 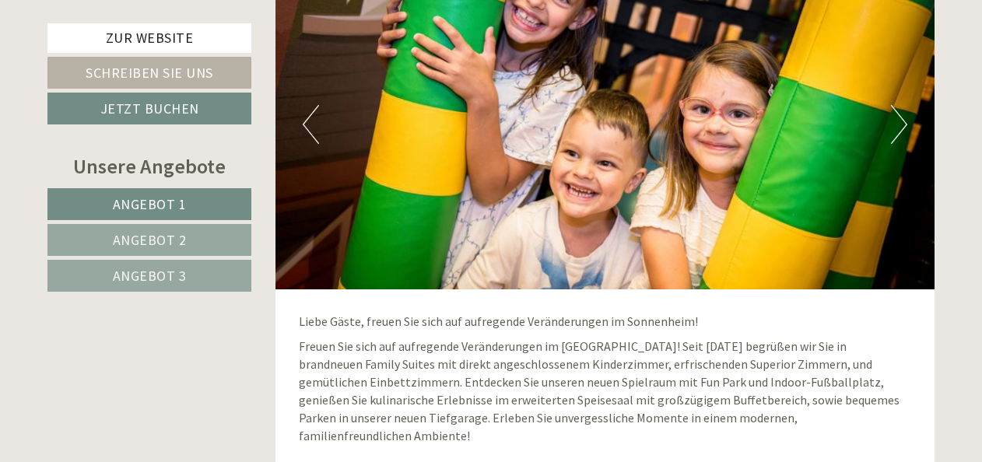 What do you see at coordinates (132, 81) in the screenshot?
I see `small: 22:32` at bounding box center [132, 81].